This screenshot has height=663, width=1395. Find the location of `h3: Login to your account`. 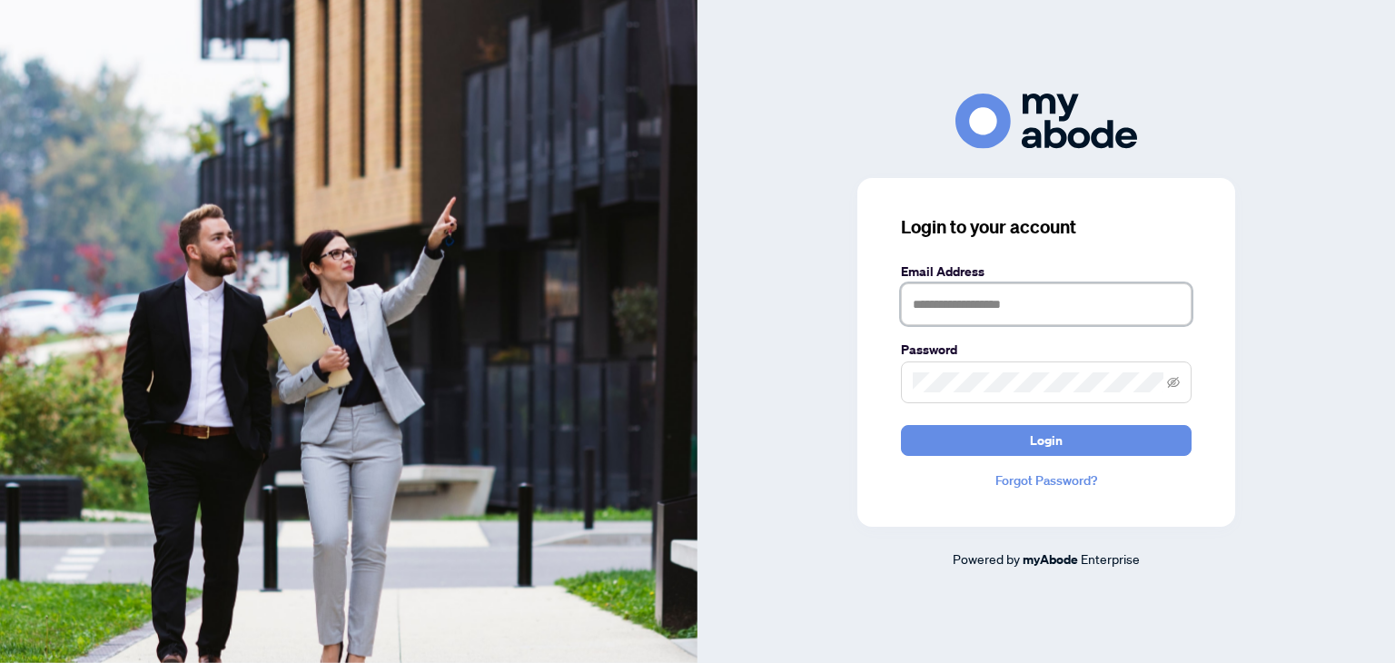

h3: Login to your account is located at coordinates (1046, 227).